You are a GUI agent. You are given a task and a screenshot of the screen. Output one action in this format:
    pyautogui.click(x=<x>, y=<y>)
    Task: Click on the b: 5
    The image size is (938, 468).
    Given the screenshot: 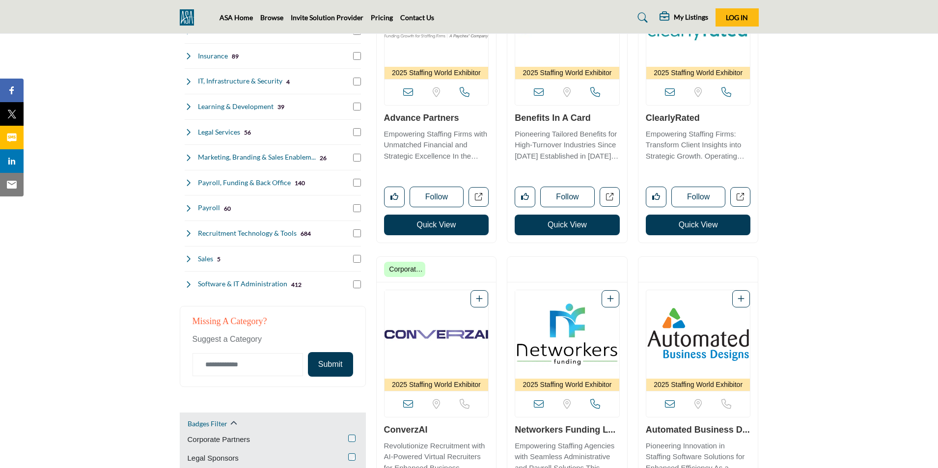 What is the action you would take?
    pyautogui.click(x=219, y=259)
    